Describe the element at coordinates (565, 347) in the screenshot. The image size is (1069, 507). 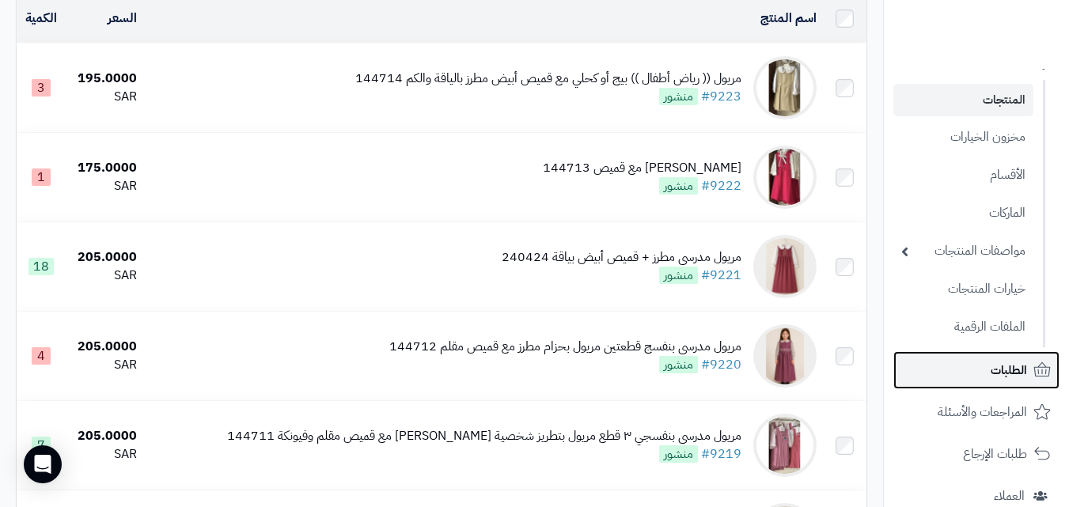
I see `div: مريول مدرسي بنفسج قطعتين مريول بحزام مطرز مع قميص مقلم 144712` at that location.